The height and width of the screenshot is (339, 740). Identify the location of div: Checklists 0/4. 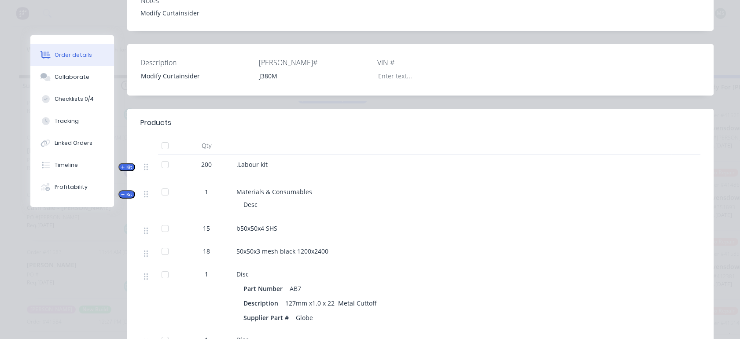
(74, 99).